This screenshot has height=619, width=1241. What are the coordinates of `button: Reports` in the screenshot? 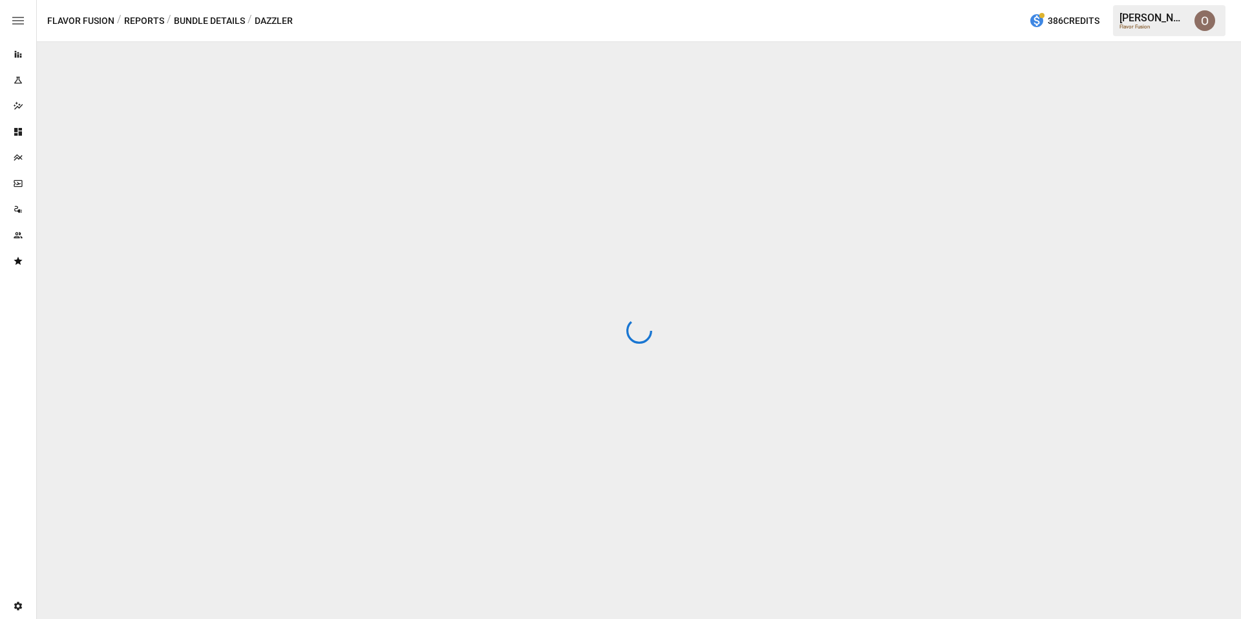 It's located at (144, 21).